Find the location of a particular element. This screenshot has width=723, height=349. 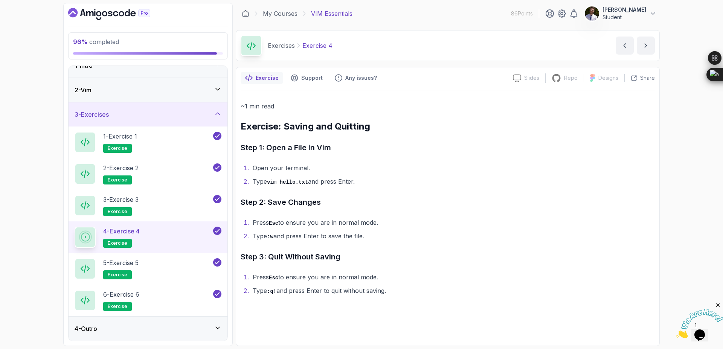

button: 3-Exercises is located at coordinates (148, 115).